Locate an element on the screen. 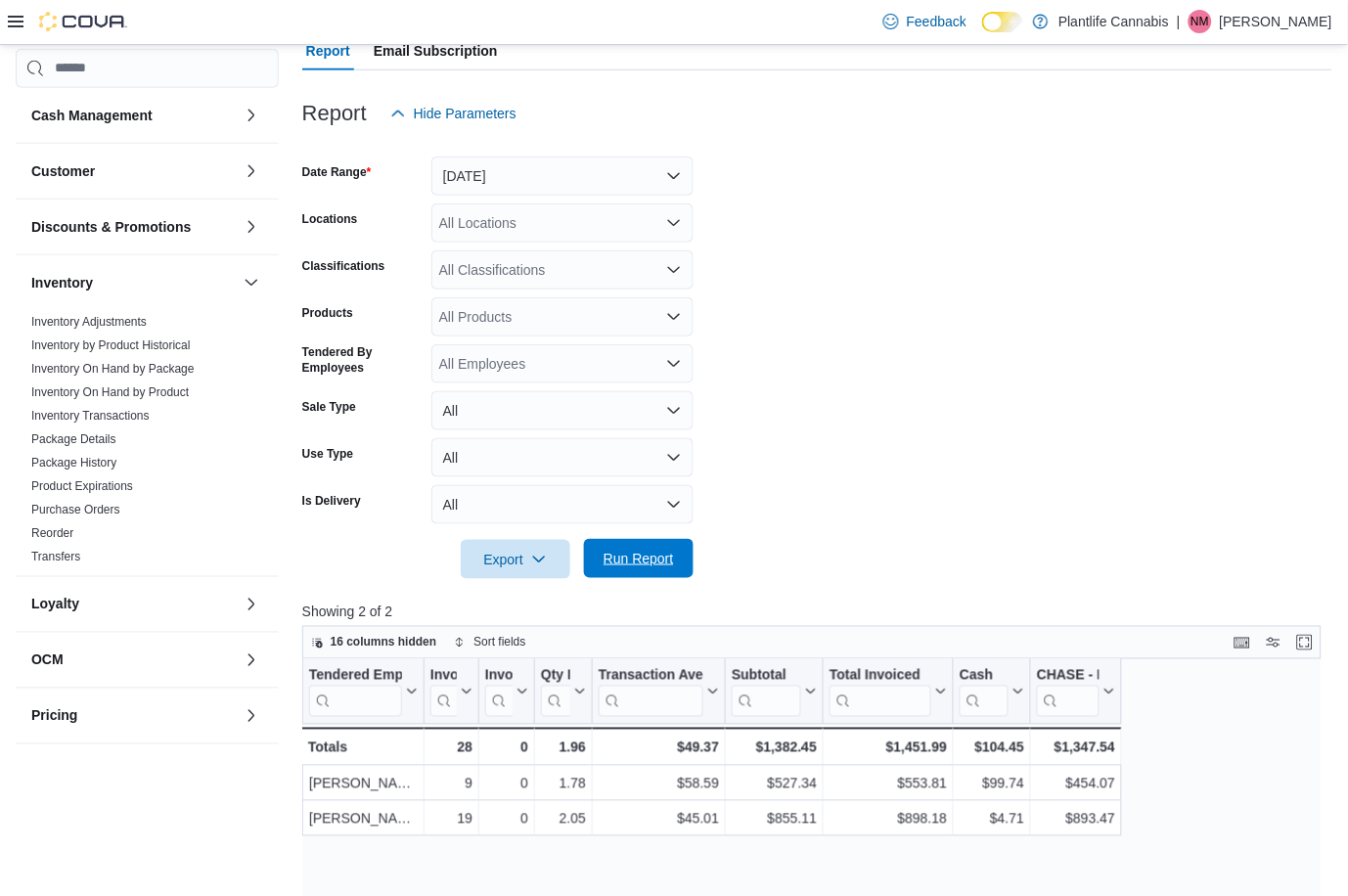 This screenshot has width=1348, height=896. button: Cash Management is located at coordinates (251, 116).